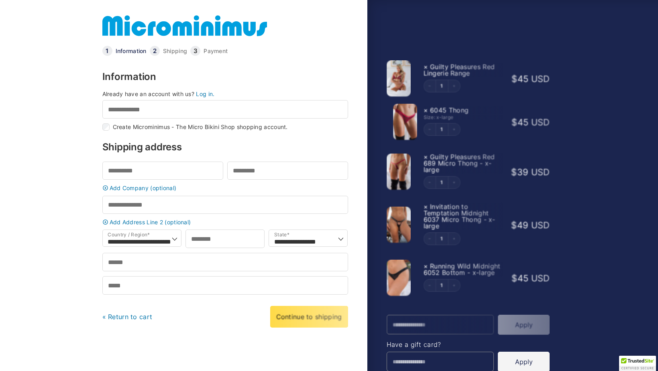 Image resolution: width=658 pixels, height=371 pixels. Describe the element at coordinates (149, 94) in the screenshot. I see `span: Already have an account with us?` at that location.